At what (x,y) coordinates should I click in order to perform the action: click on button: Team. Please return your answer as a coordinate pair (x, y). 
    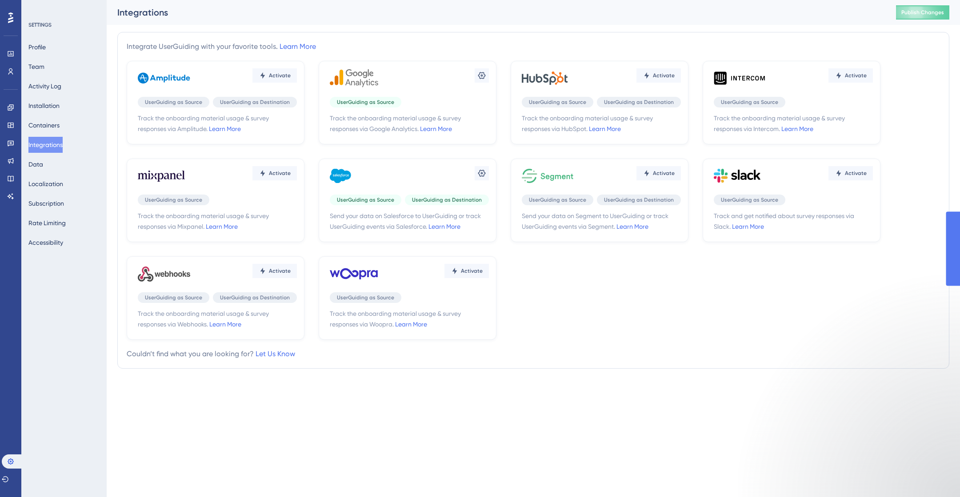
    Looking at the image, I should click on (36, 67).